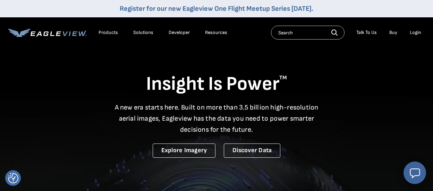 The width and height of the screenshot is (433, 191). Describe the element at coordinates (216, 84) in the screenshot. I see `h1: Insight Is Power` at that location.